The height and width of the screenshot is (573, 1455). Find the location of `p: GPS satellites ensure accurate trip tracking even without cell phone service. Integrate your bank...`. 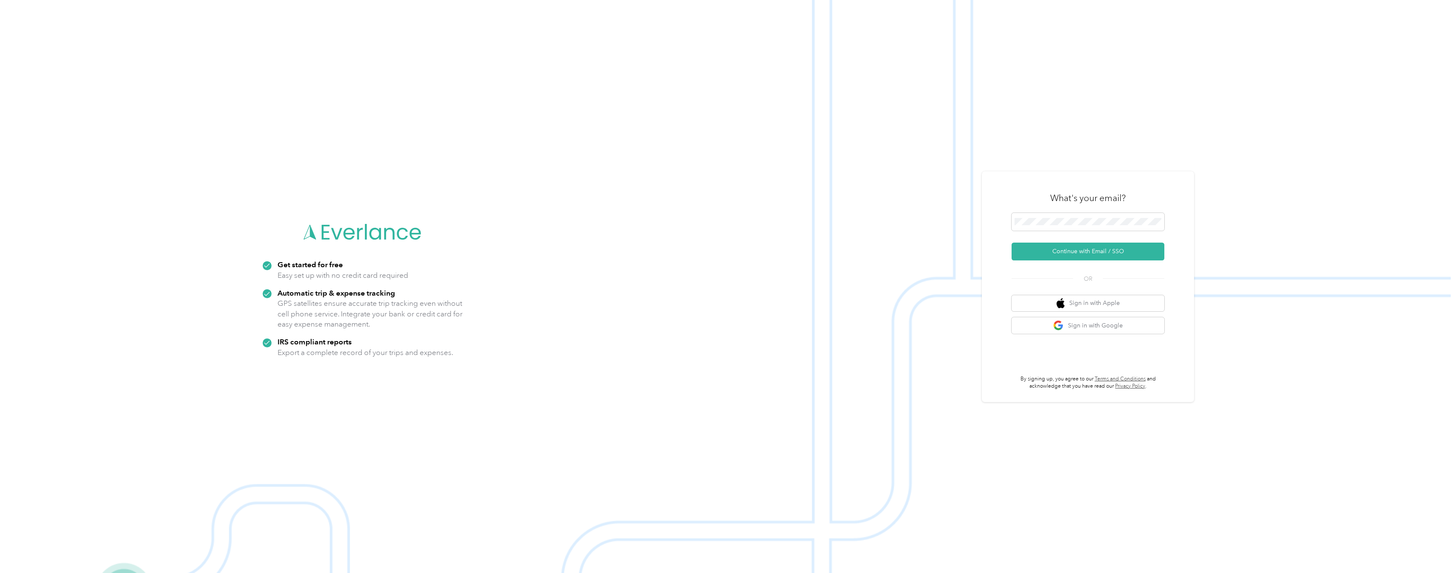

p: GPS satellites ensure accurate trip tracking even without cell phone service. Integrate your bank... is located at coordinates (370, 314).